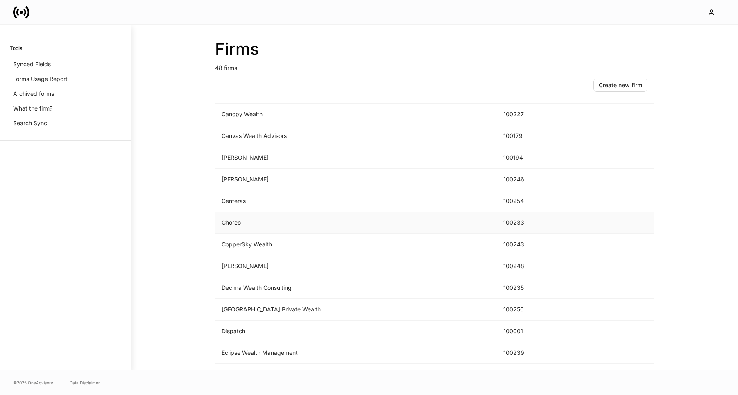 This screenshot has height=395, width=738. What do you see at coordinates (16, 48) in the screenshot?
I see `h6: Tools` at bounding box center [16, 48].